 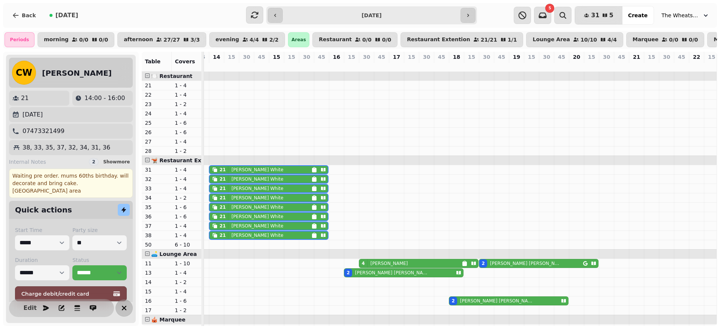 I want to click on p: 27 / 27, so click(x=172, y=40).